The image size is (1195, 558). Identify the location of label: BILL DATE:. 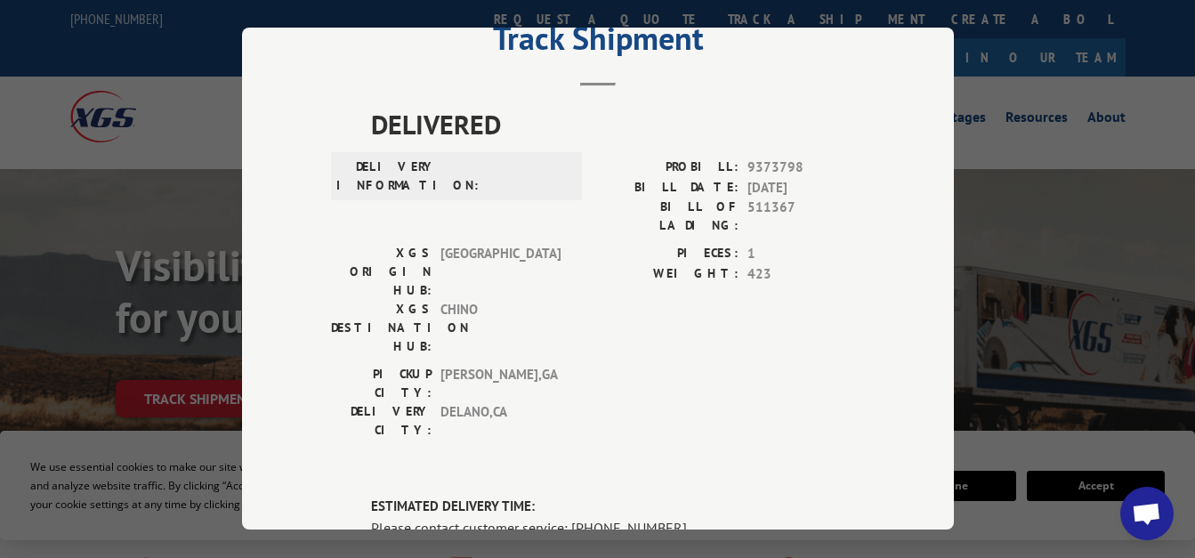
(668, 188).